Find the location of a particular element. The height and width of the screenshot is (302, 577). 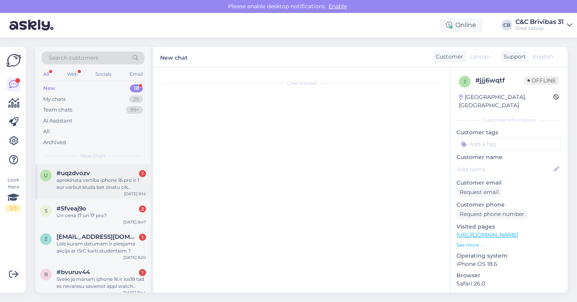

span: Offline is located at coordinates (542, 80).